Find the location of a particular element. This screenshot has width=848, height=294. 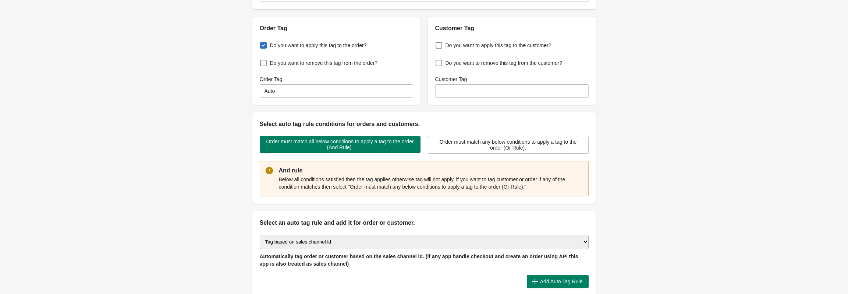

span: Add Auto Tag Rule is located at coordinates (562, 281).